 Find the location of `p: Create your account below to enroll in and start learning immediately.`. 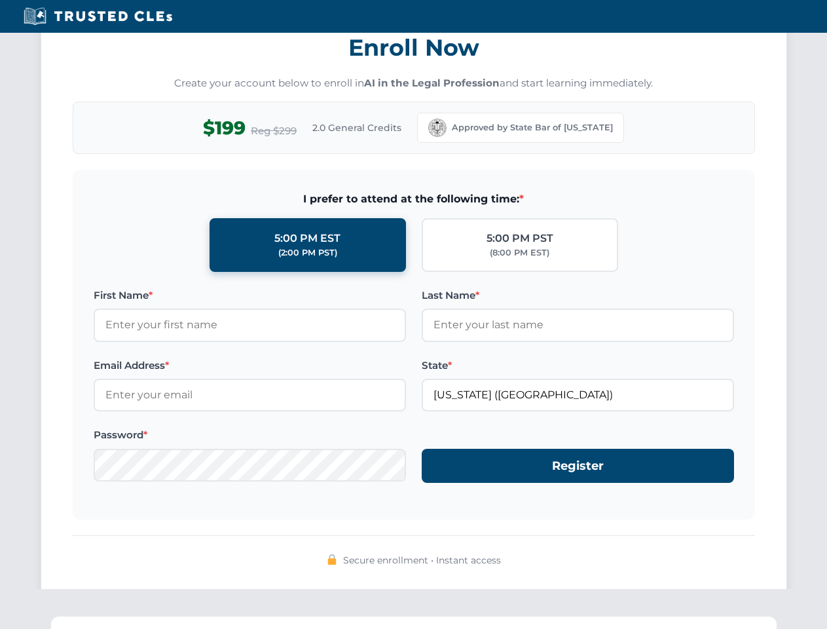

p: Create your account below to enroll in and start learning immediately. is located at coordinates (414, 83).